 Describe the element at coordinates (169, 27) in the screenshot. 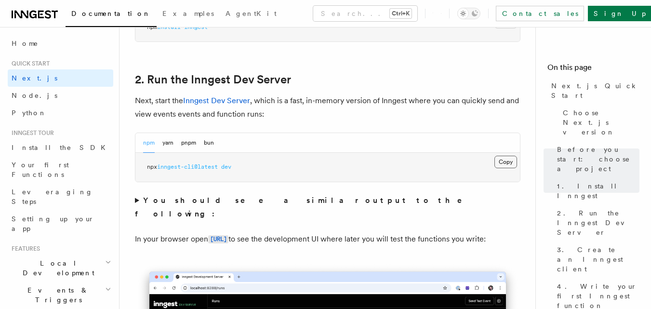

I see `span: install` at that location.